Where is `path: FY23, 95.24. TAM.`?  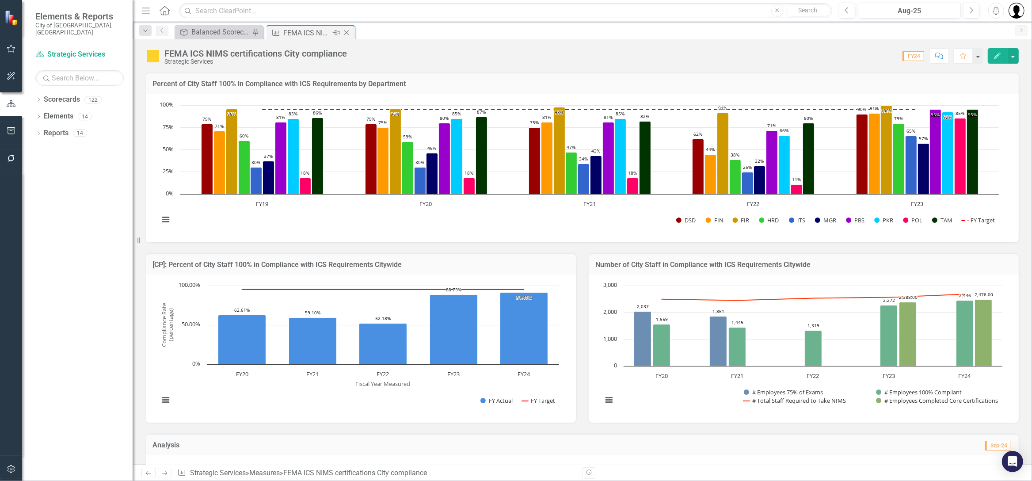
path: FY23, 95.24. TAM. is located at coordinates (973, 152).